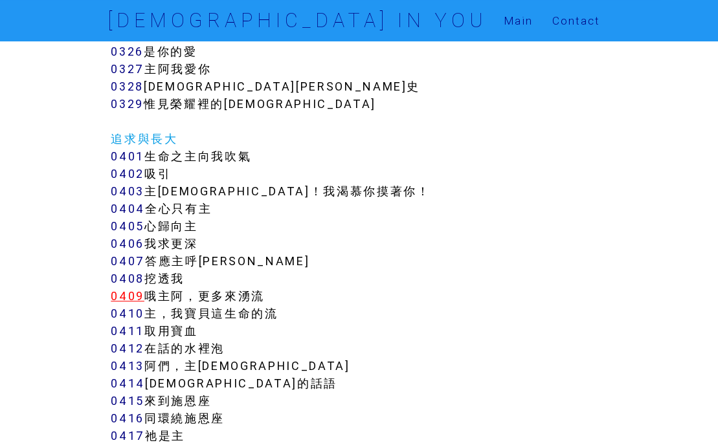 Image resolution: width=718 pixels, height=445 pixels. Describe the element at coordinates (127, 436) in the screenshot. I see `a: 0417` at that location.